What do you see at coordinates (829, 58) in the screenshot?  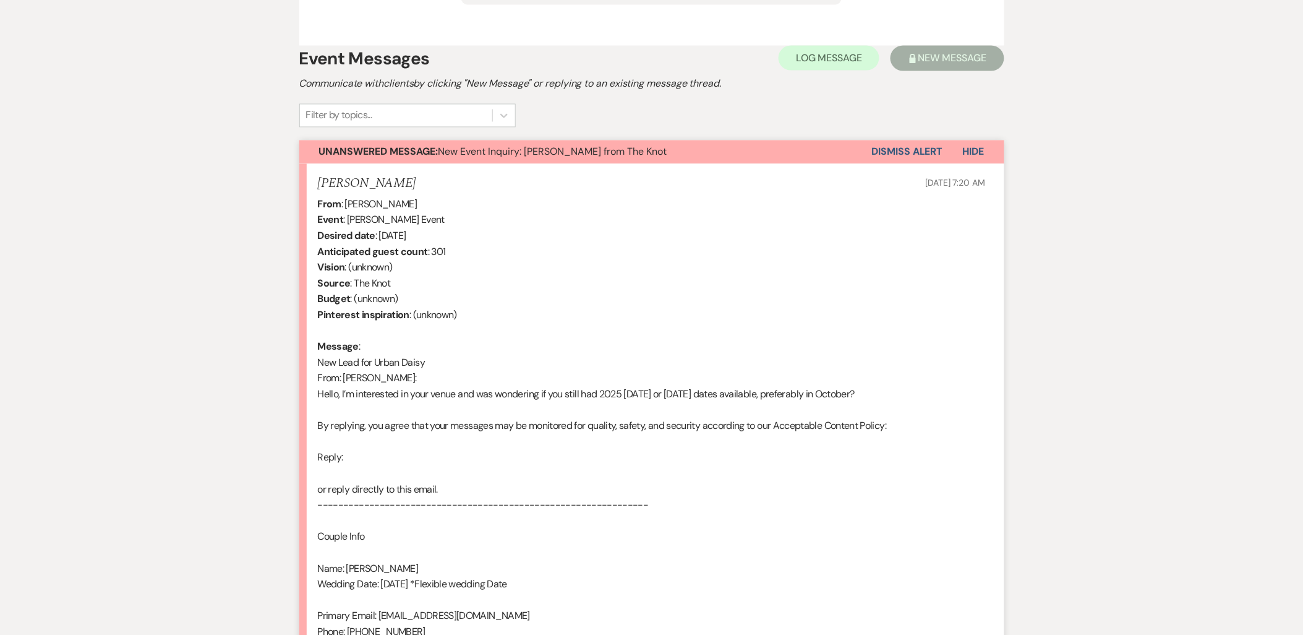 I see `span: Log Message` at bounding box center [829, 58].